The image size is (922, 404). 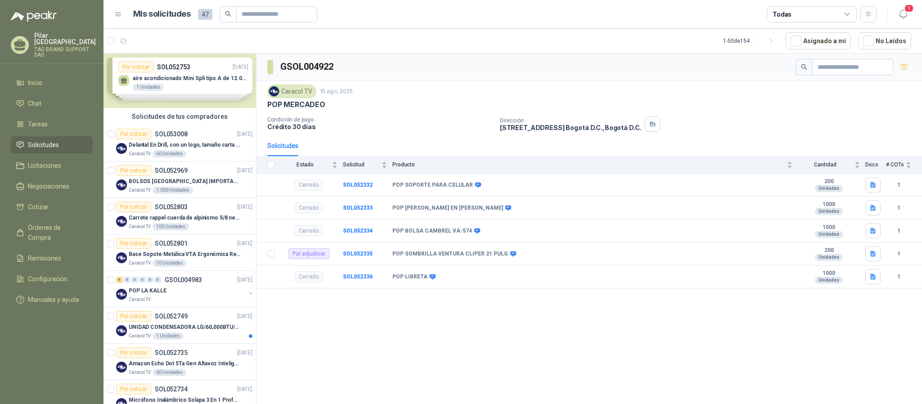 What do you see at coordinates (52, 258) in the screenshot?
I see `a: Remisiones` at bounding box center [52, 258].